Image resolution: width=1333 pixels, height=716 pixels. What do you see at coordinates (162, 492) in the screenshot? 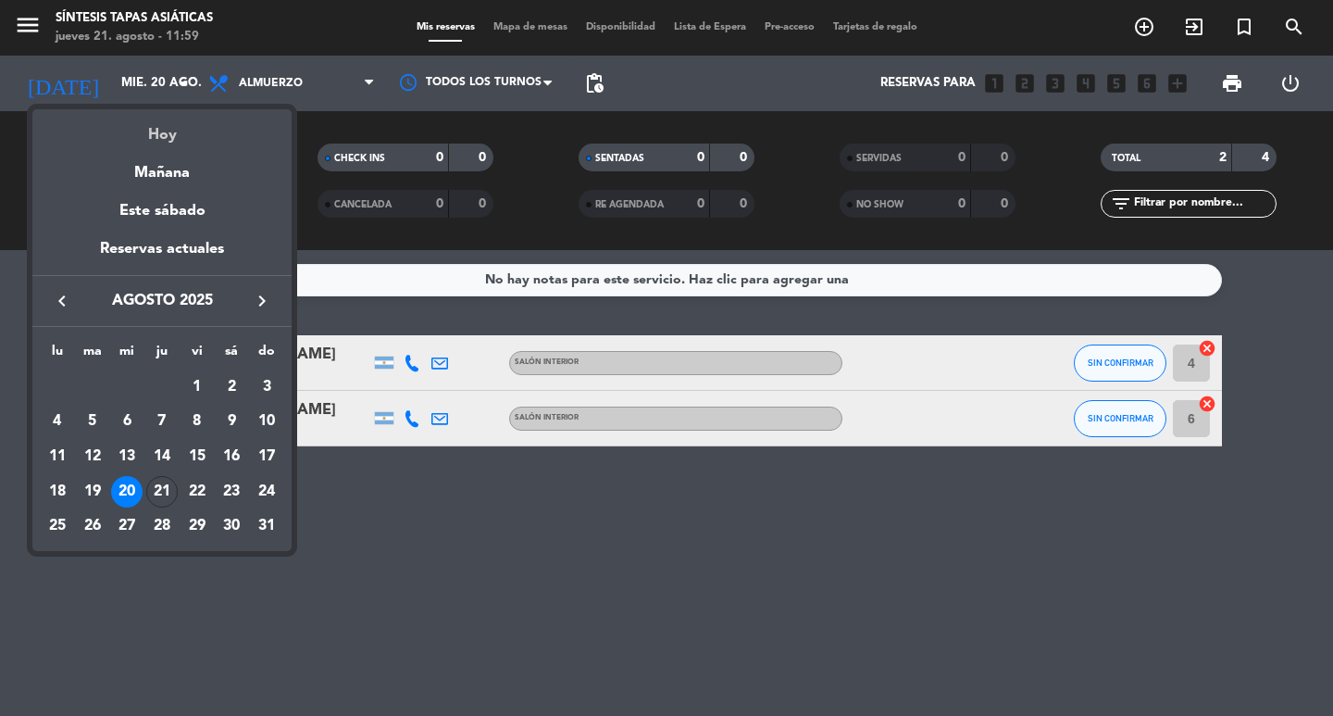
I see `div: 21` at bounding box center [162, 492].